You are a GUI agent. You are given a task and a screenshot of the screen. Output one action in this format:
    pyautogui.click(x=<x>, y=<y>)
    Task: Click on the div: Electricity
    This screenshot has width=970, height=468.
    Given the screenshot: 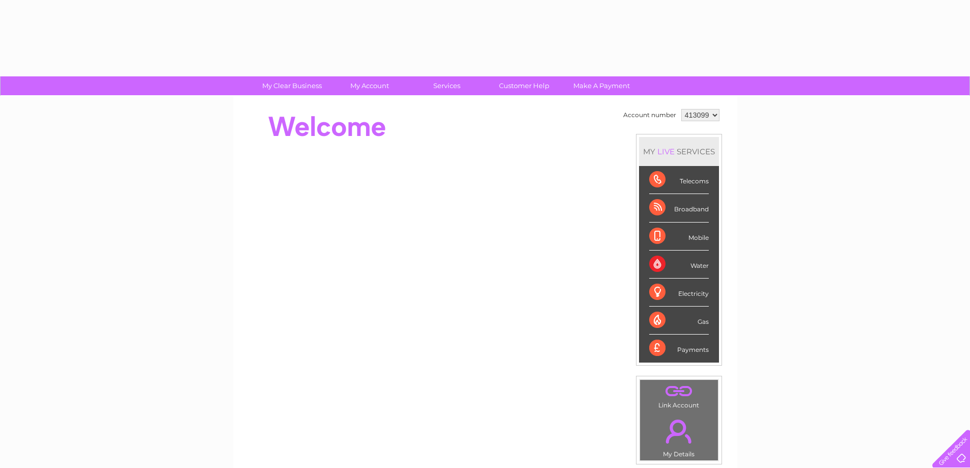 What is the action you would take?
    pyautogui.click(x=679, y=292)
    